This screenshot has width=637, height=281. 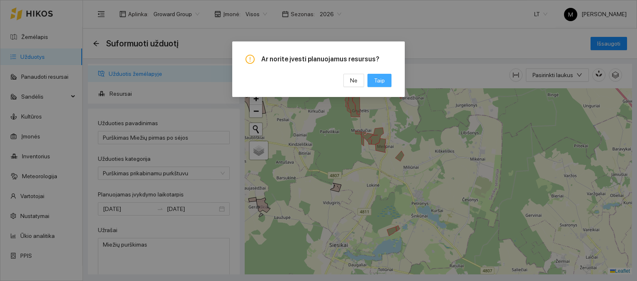 I want to click on button: Ne, so click(x=354, y=80).